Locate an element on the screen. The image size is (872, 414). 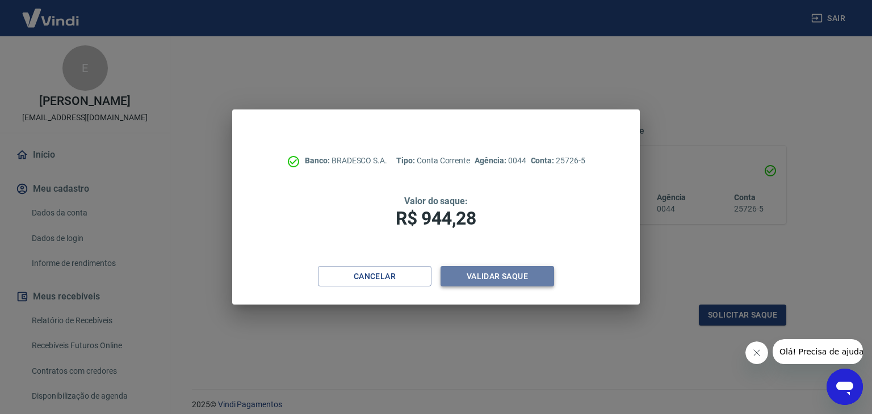
span: Agência: is located at coordinates (491, 161).